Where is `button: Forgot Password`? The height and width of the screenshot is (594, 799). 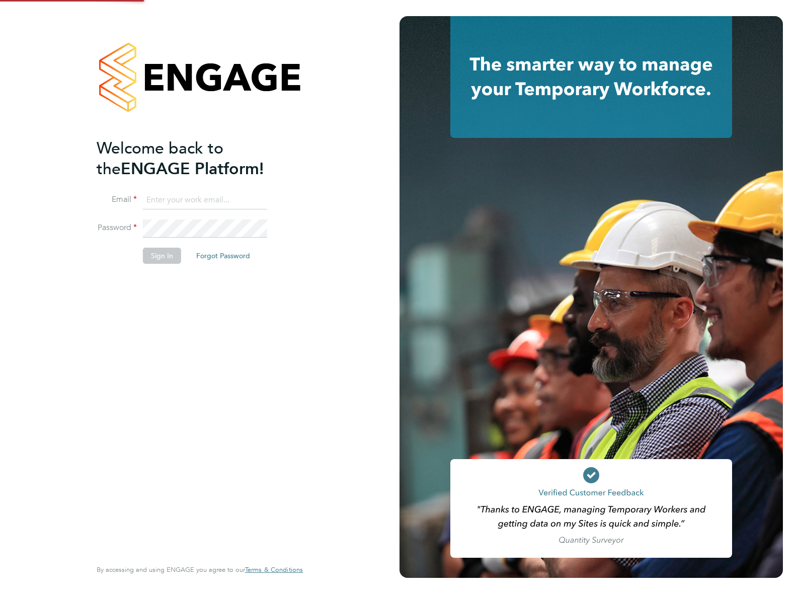
button: Forgot Password is located at coordinates (223, 256).